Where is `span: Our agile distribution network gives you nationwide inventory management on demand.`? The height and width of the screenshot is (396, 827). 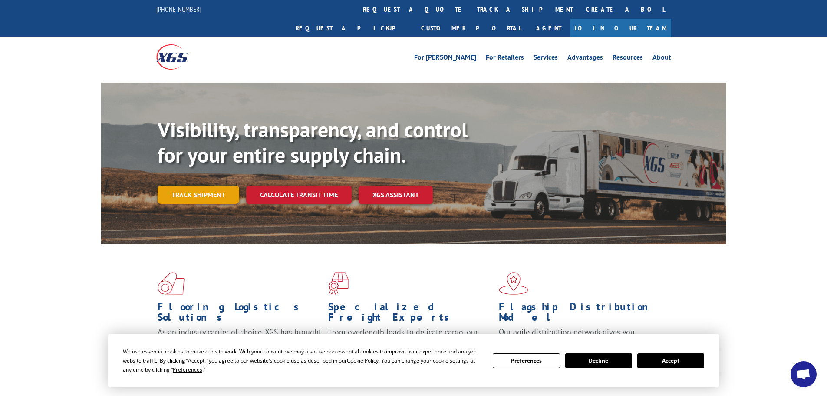 span: Our agile distribution network gives you nationwide inventory management on demand. is located at coordinates (579, 337).